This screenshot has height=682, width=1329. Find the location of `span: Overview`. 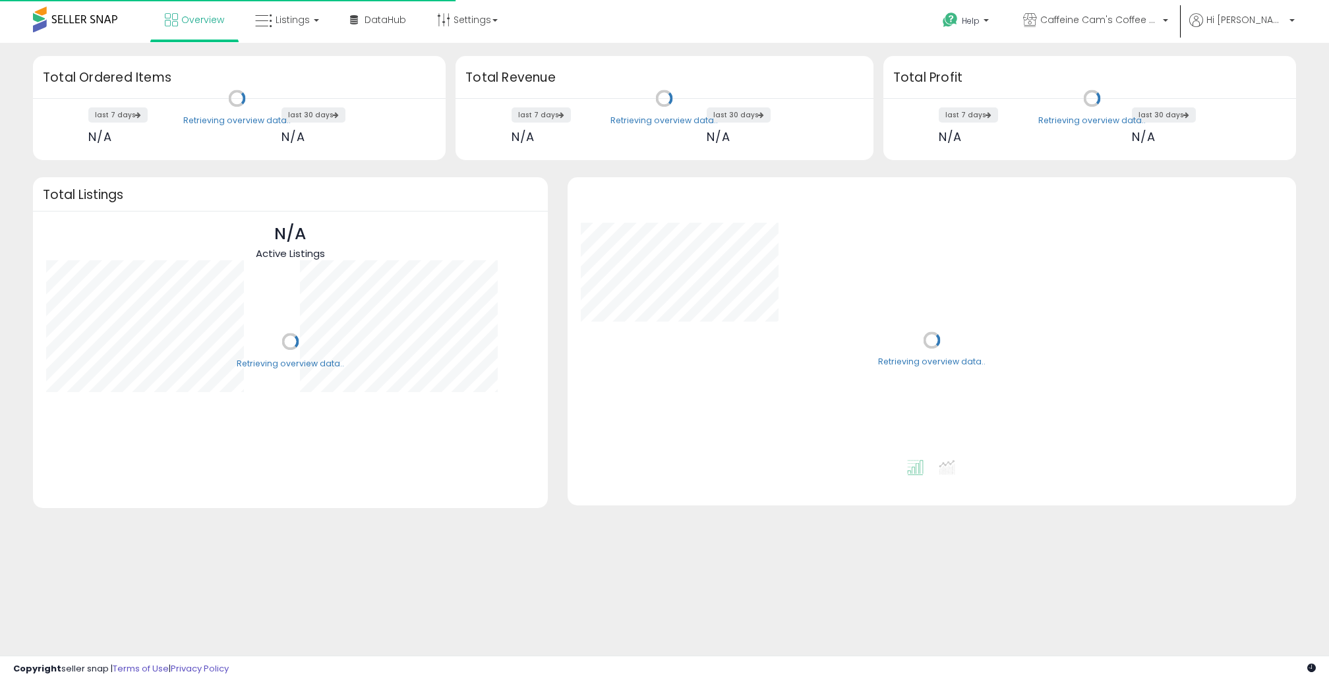

span: Overview is located at coordinates (202, 20).